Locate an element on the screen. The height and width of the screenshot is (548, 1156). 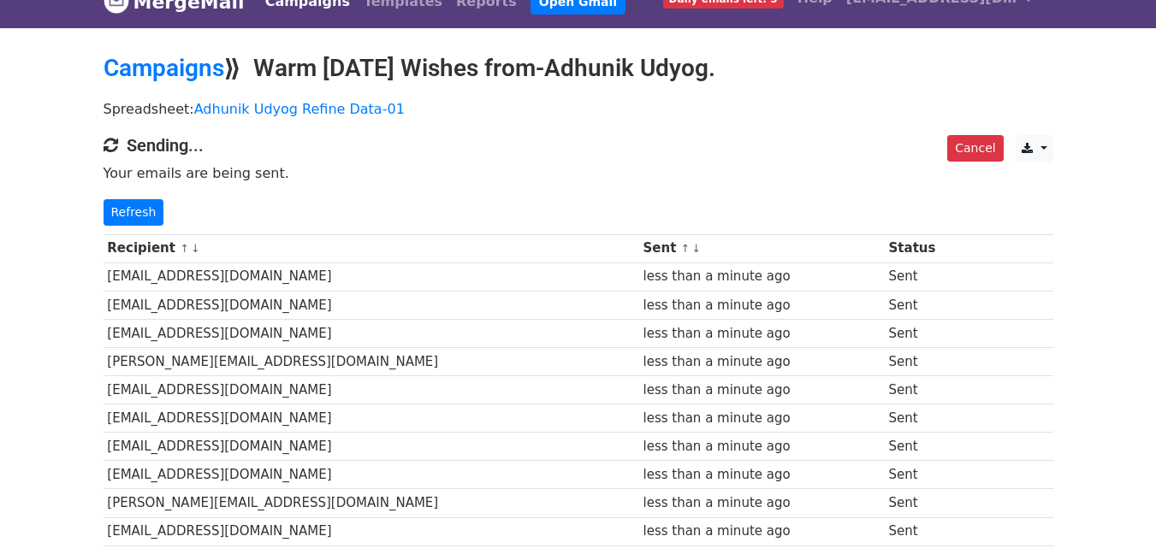
div: Chat Widget is located at coordinates (1113, 507).